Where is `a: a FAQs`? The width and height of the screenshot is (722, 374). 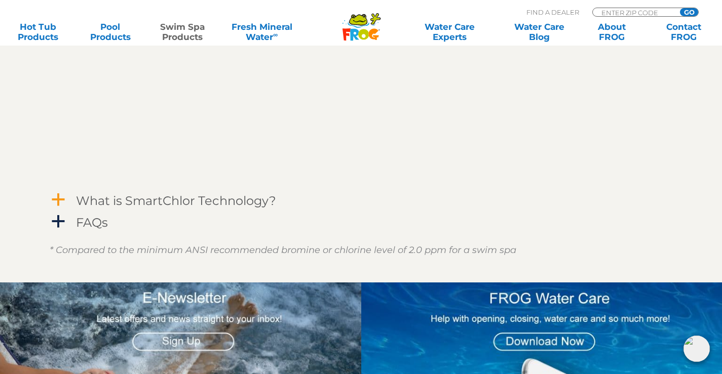
a: a FAQs is located at coordinates (361, 222).